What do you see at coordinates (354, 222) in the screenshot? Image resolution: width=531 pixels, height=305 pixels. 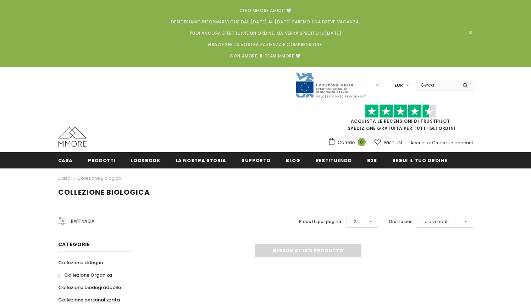 I see `span: 12` at bounding box center [354, 222].